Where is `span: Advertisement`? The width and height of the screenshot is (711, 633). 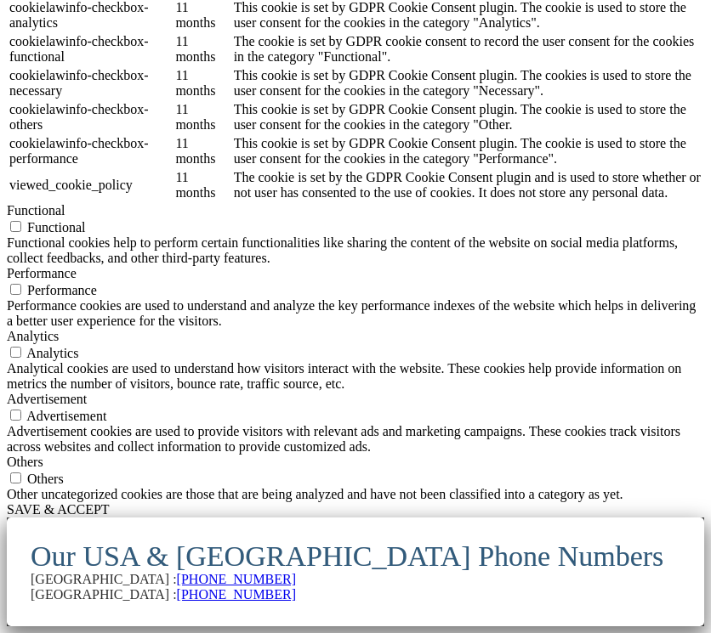
span: Advertisement is located at coordinates (66, 416).